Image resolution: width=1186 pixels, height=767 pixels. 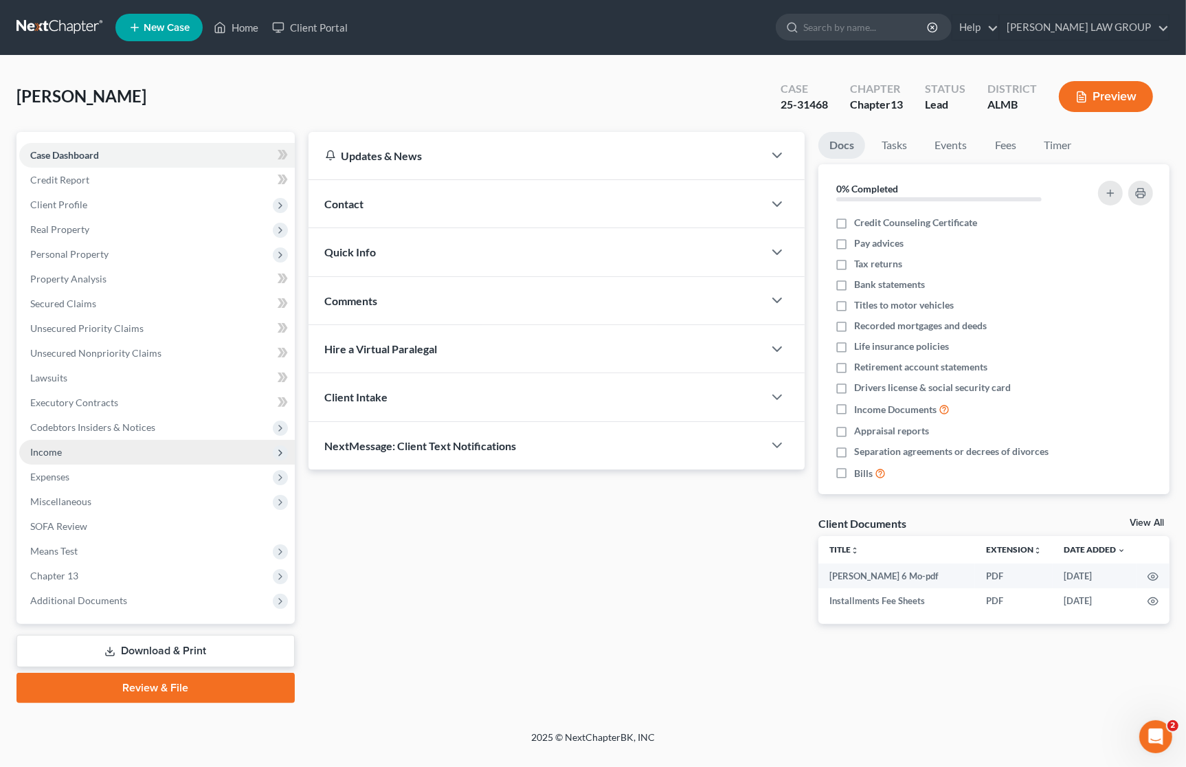 I want to click on a: Unsecured Priority Claims, so click(x=157, y=329).